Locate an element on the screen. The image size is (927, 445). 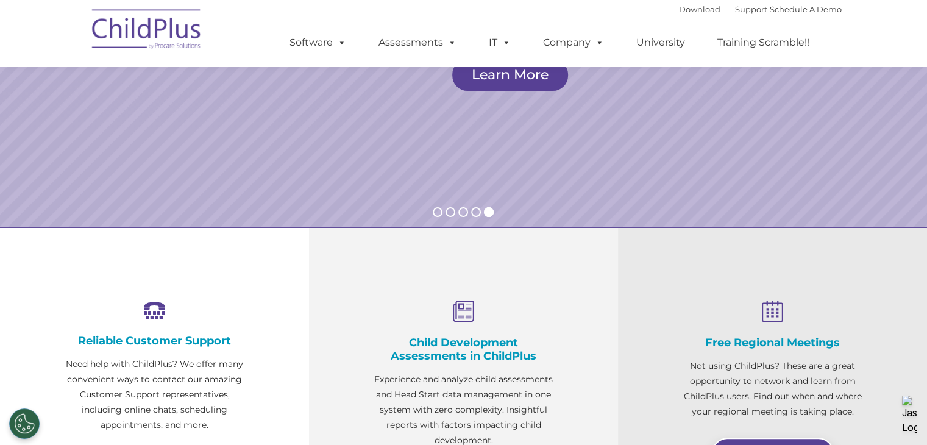
a: Download is located at coordinates (700, 9).